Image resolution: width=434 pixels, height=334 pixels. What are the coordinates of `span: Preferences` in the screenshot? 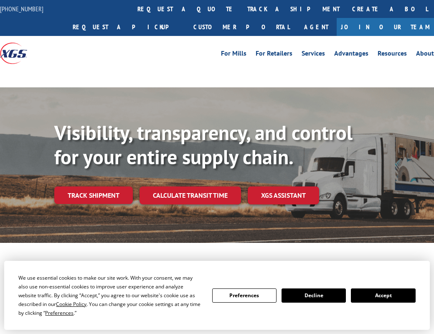 It's located at (59, 312).